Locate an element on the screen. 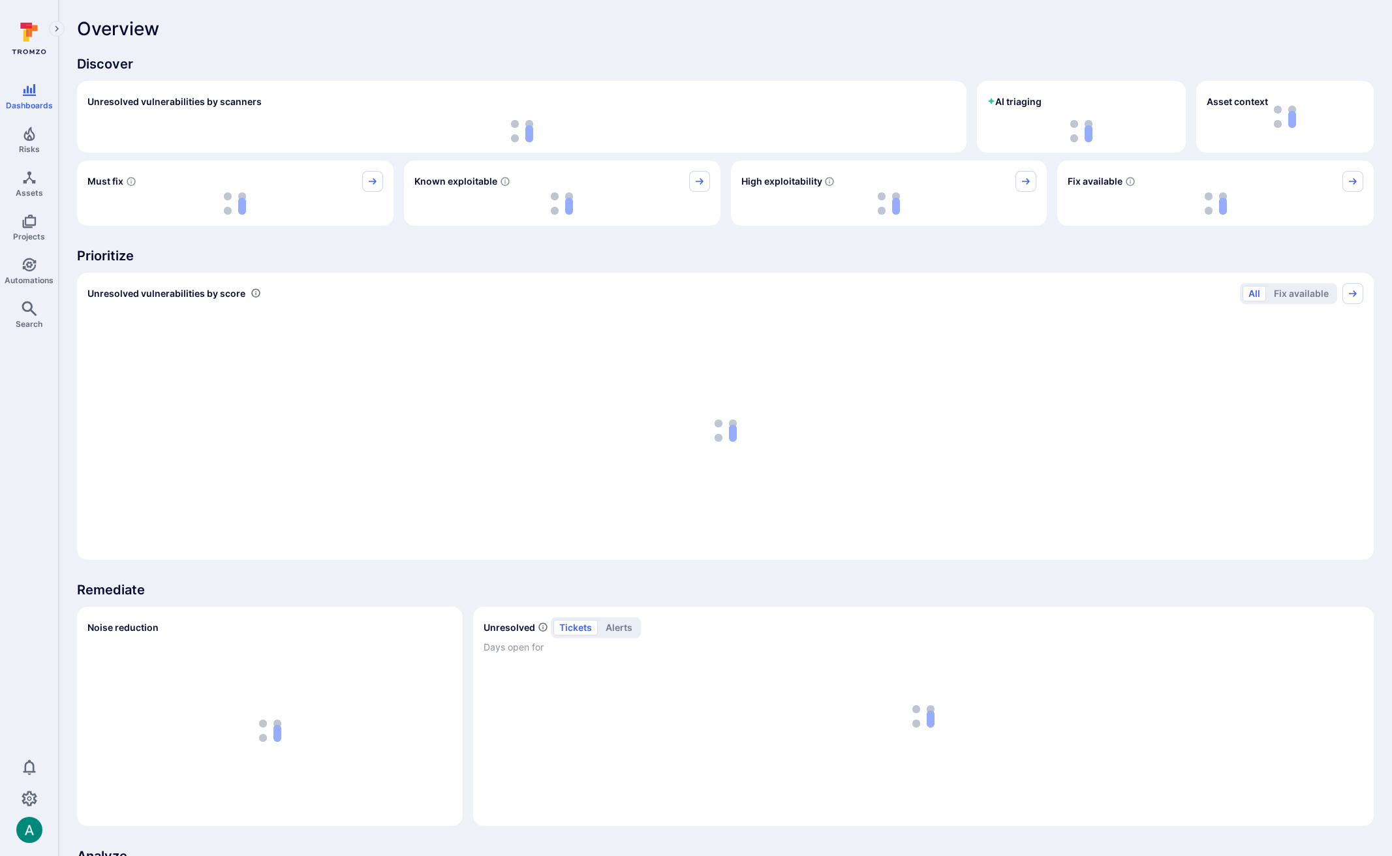  span: Asset context is located at coordinates (1237, 102).